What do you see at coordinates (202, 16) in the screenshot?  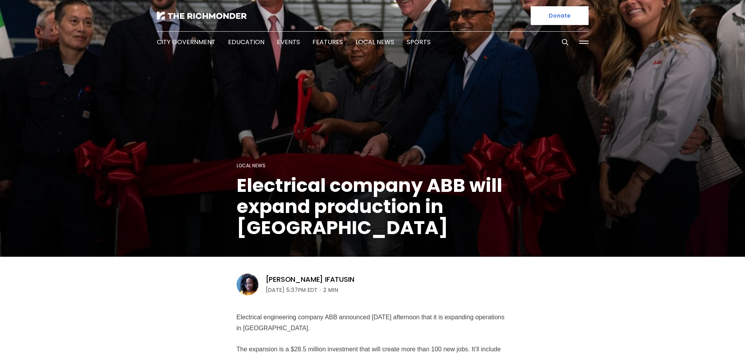 I see `img: The Richmonder` at bounding box center [202, 16].